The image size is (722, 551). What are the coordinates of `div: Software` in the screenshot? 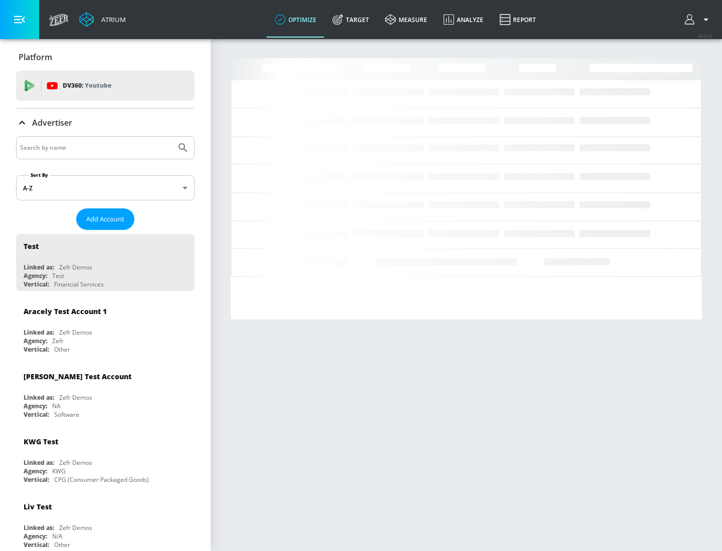 It's located at (67, 414).